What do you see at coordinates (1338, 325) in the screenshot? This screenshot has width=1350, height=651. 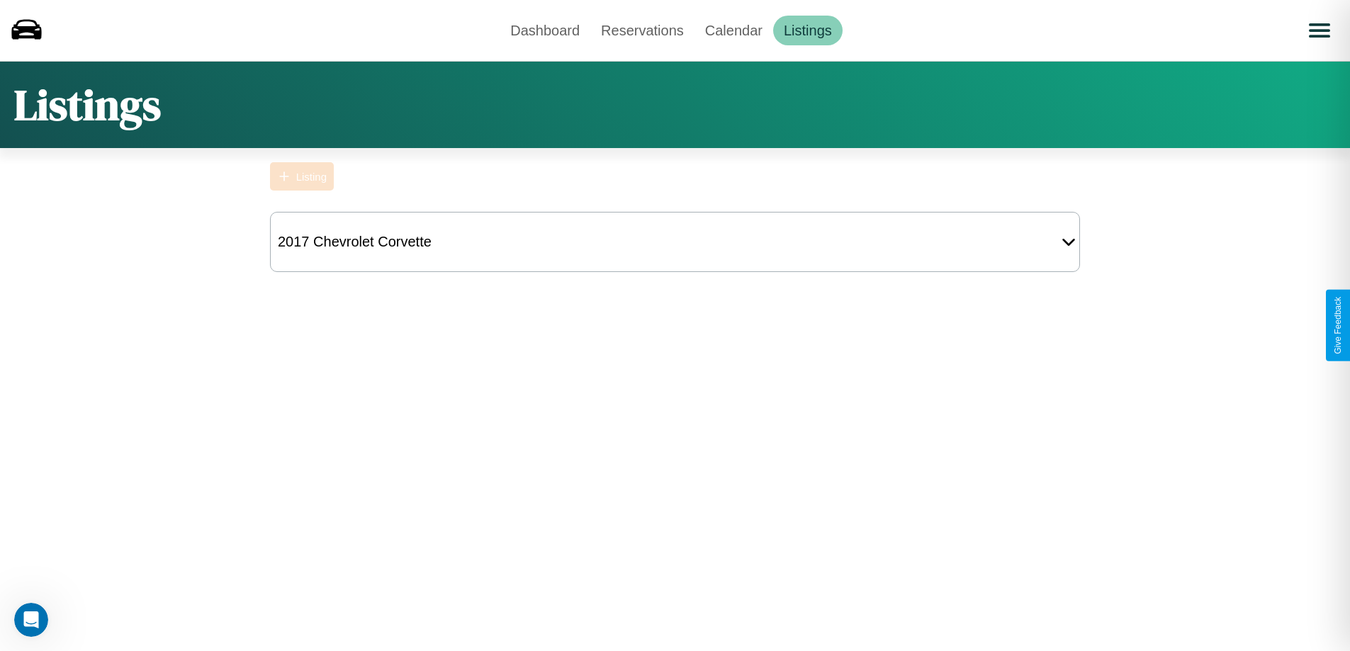 I see `div: Give Feedback` at bounding box center [1338, 325].